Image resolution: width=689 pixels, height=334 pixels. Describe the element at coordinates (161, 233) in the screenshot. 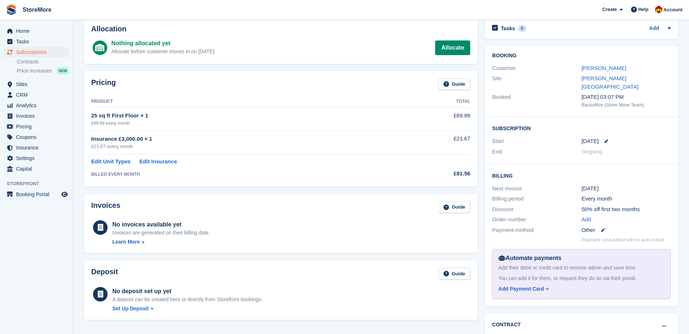

I see `div: Invoices are generated on their billing date.` at that location.